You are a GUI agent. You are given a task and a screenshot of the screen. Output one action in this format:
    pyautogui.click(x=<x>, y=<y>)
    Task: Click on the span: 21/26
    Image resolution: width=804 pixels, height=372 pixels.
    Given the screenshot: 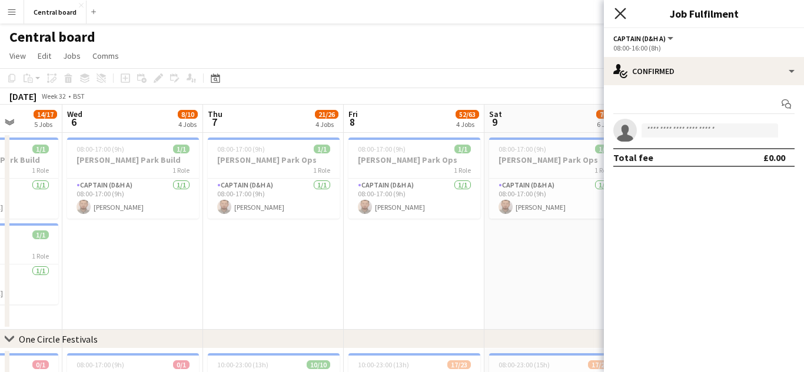 What is the action you would take?
    pyautogui.click(x=327, y=114)
    